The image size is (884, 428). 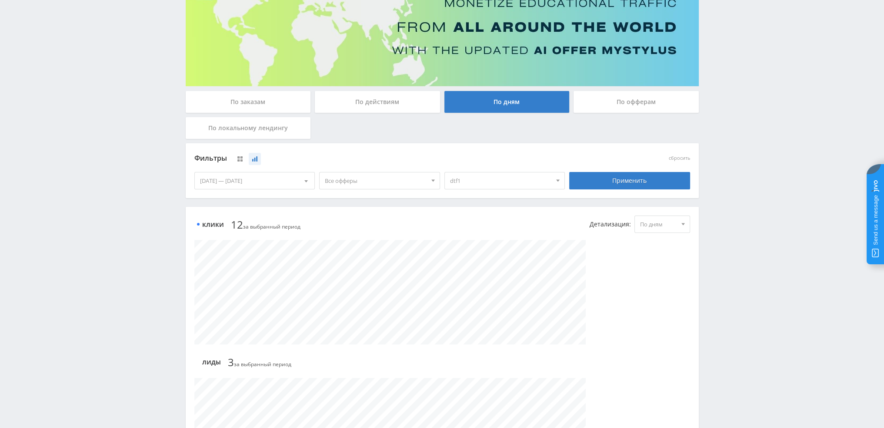 I want to click on span: 3, so click(x=231, y=361).